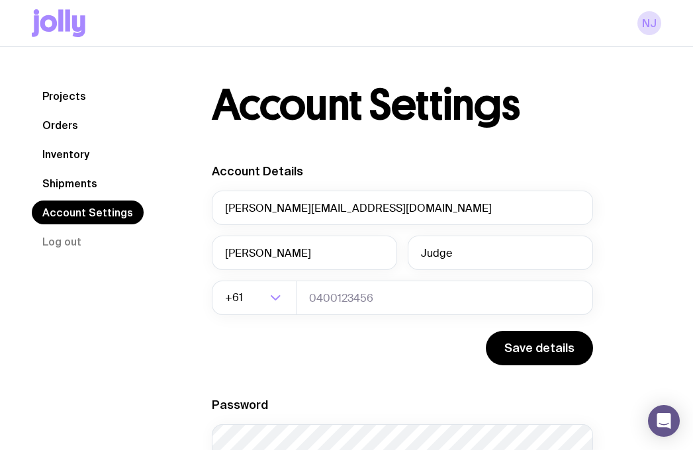  Describe the element at coordinates (444, 298) in the screenshot. I see `input: 0400123456` at that location.